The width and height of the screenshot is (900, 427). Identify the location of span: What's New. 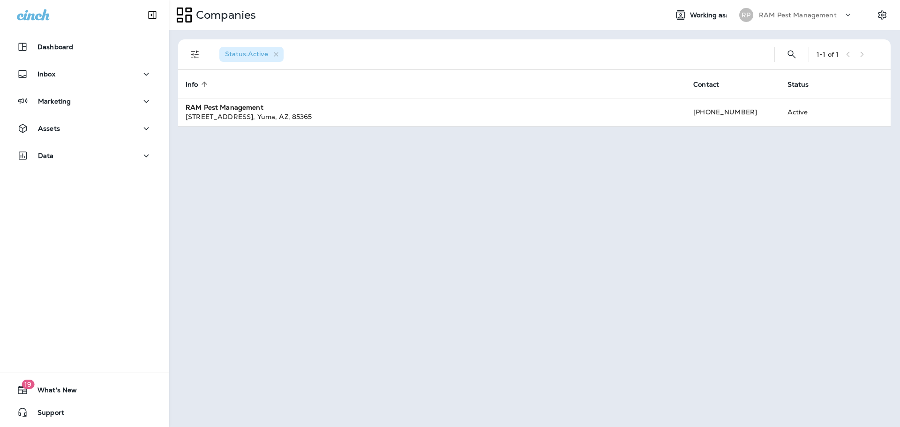
(53, 392).